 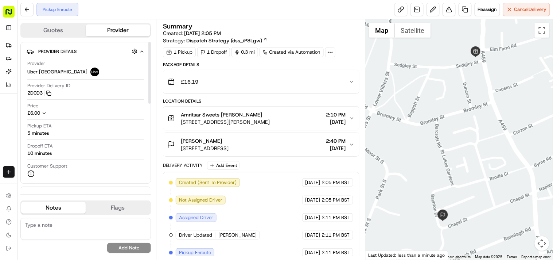 I want to click on button: Map camera controls, so click(x=542, y=243).